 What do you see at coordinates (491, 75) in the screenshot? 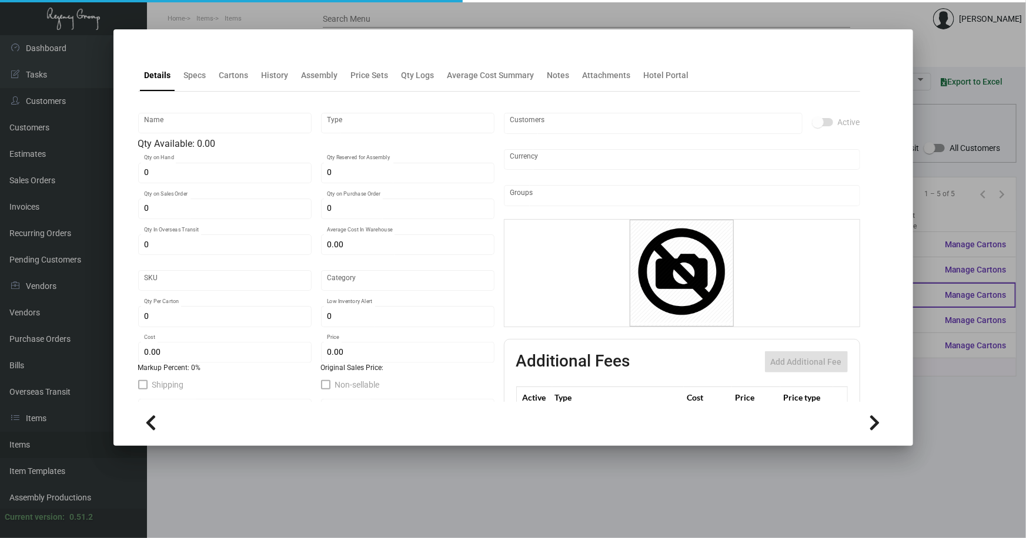
I see `div: Average Cost Summary` at bounding box center [491, 75].